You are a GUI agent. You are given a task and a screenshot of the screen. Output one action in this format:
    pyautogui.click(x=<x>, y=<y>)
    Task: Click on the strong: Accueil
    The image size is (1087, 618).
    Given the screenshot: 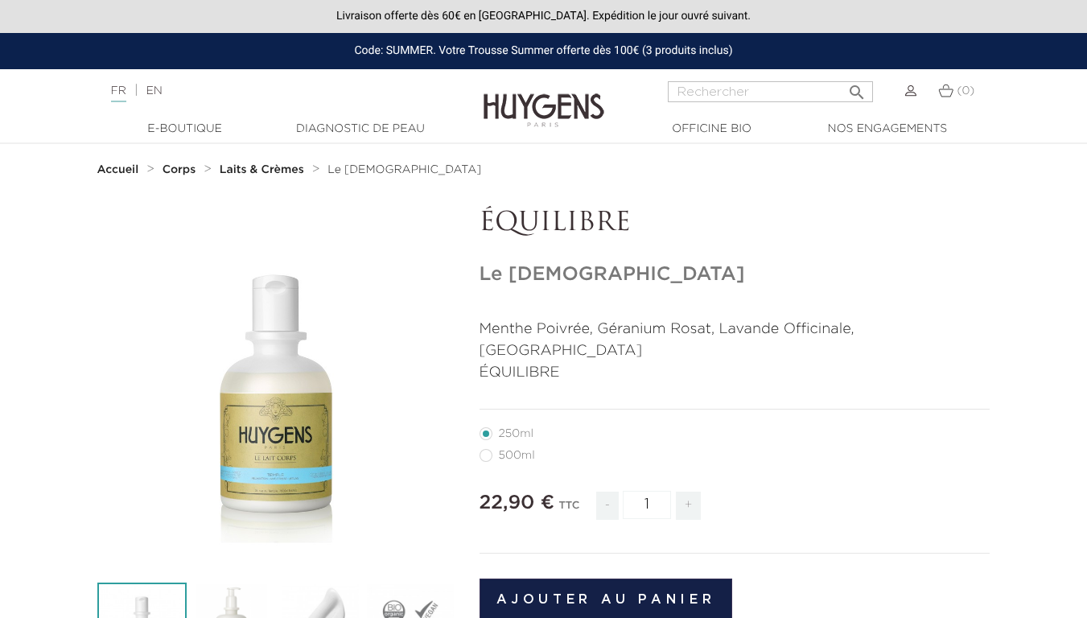 What is the action you would take?
    pyautogui.click(x=118, y=170)
    